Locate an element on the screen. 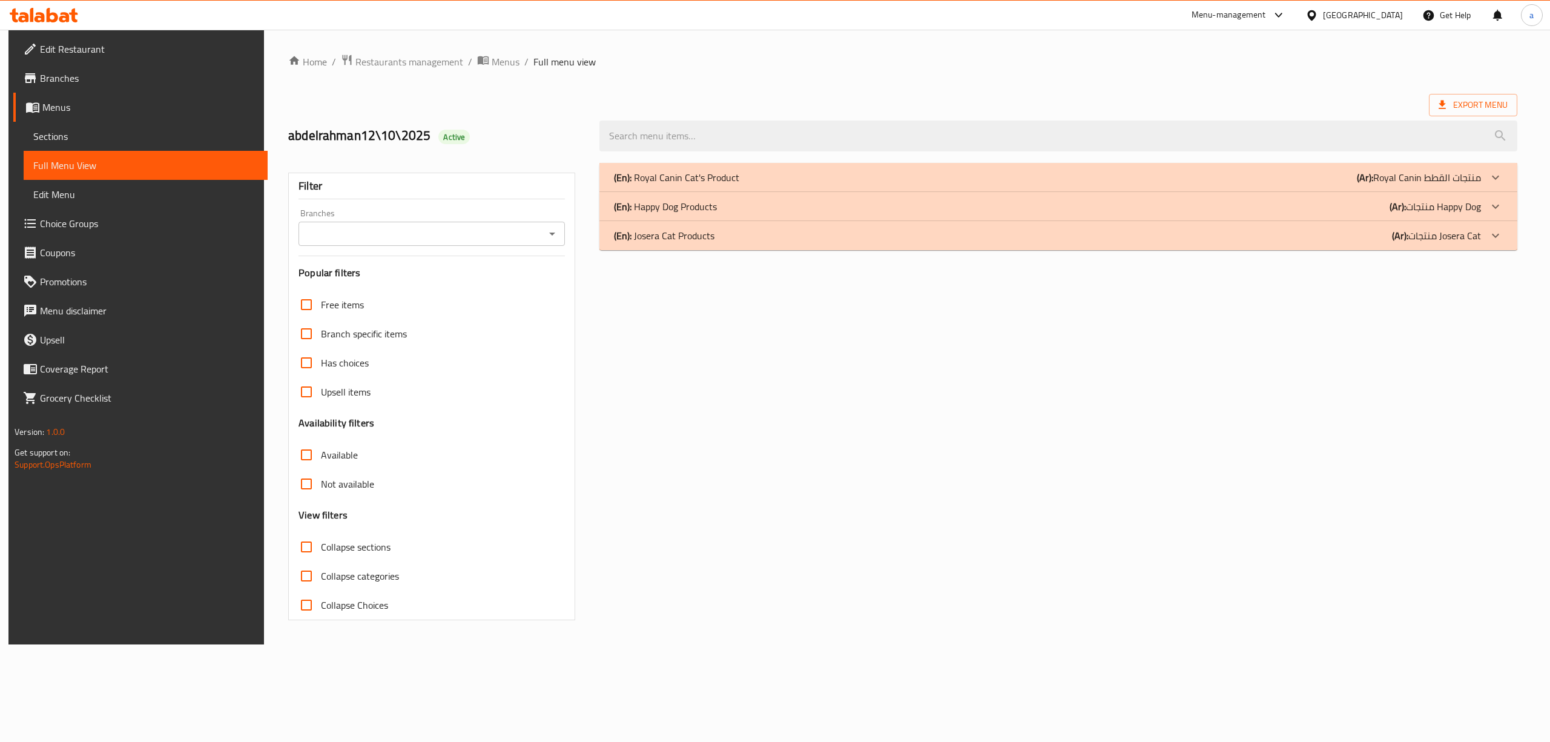 This screenshot has width=1550, height=742. p: منتجات Josera Cat is located at coordinates (1436, 235).